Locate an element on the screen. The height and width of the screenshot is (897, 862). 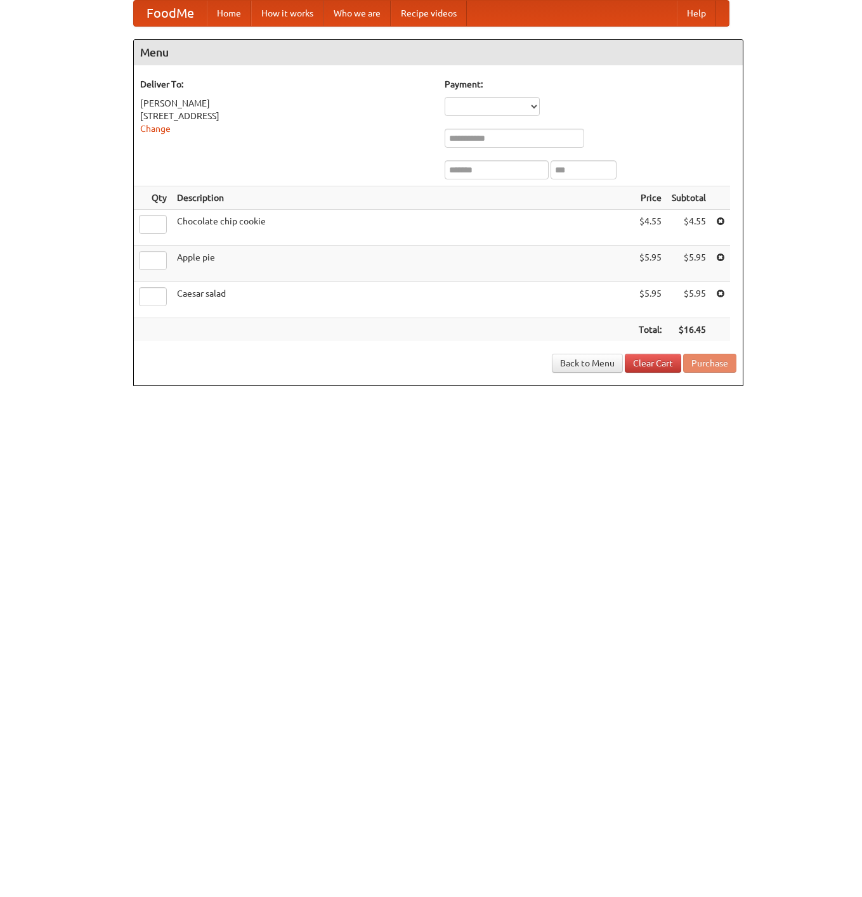
h5: Payment: is located at coordinates (590, 84).